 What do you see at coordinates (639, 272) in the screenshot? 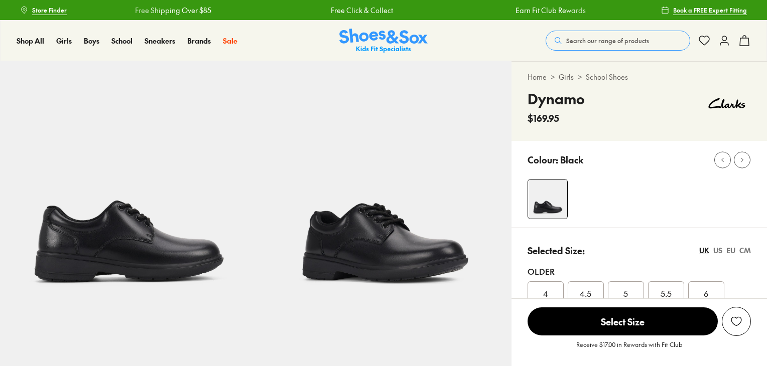
I see `div: Older` at bounding box center [639, 272].